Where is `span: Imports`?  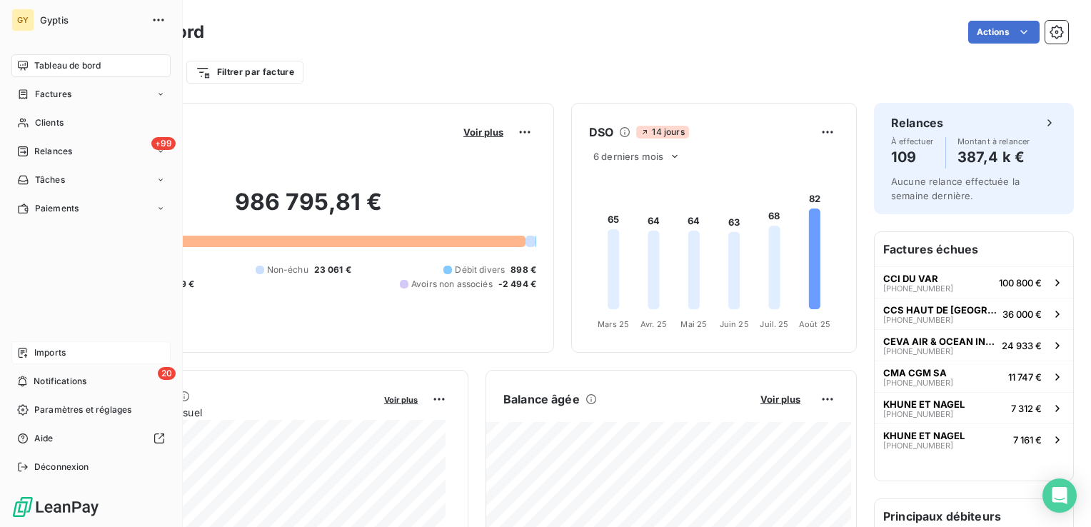 span: Imports is located at coordinates (50, 353).